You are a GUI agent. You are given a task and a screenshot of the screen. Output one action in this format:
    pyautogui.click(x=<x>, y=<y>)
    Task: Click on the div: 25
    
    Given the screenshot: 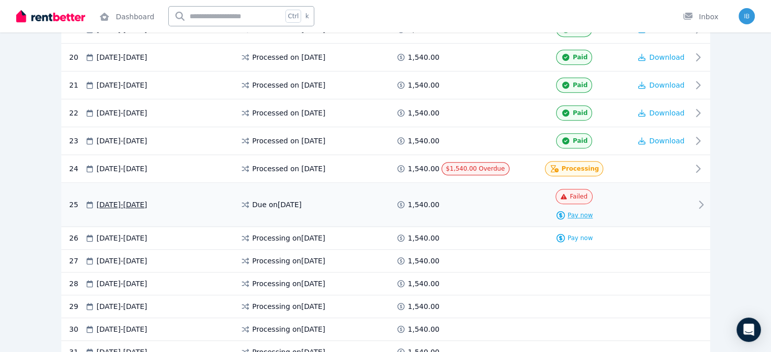 What is the action you would take?
    pyautogui.click(x=77, y=205)
    